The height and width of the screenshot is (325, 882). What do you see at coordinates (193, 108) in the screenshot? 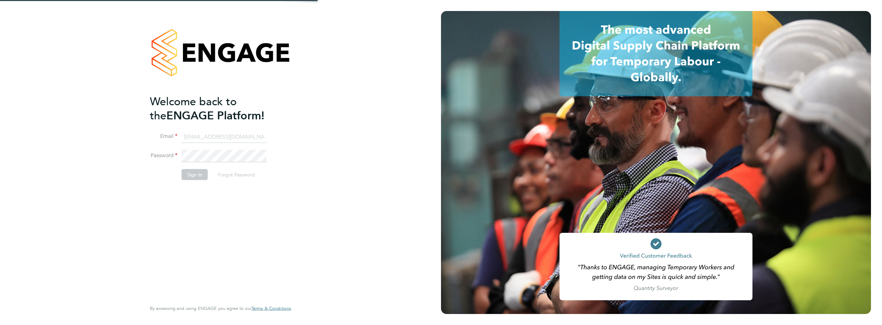
I see `span: Welcome back to the` at bounding box center [193, 108].